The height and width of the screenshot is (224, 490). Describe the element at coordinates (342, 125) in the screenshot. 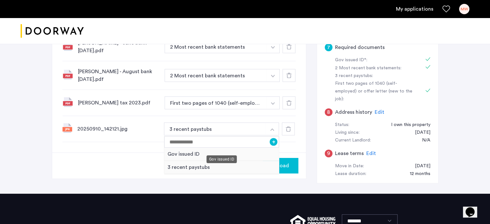

I see `div: Status:` at that location.